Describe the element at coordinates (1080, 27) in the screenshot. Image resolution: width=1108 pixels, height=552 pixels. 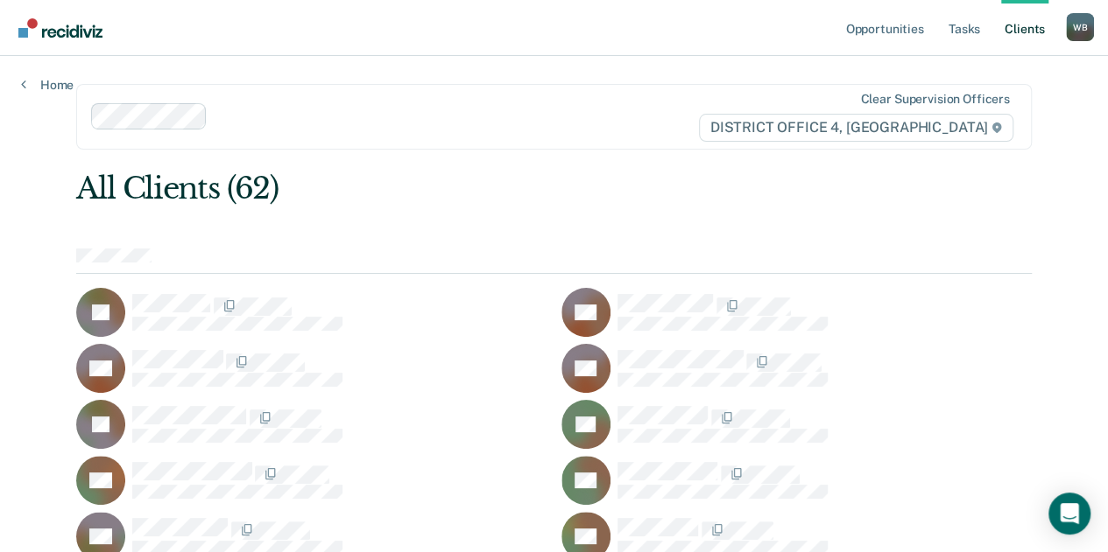
I see `div: W B` at that location.